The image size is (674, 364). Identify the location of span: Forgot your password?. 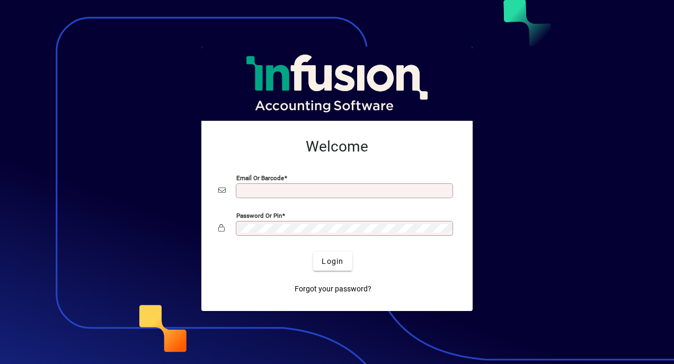
(333, 289).